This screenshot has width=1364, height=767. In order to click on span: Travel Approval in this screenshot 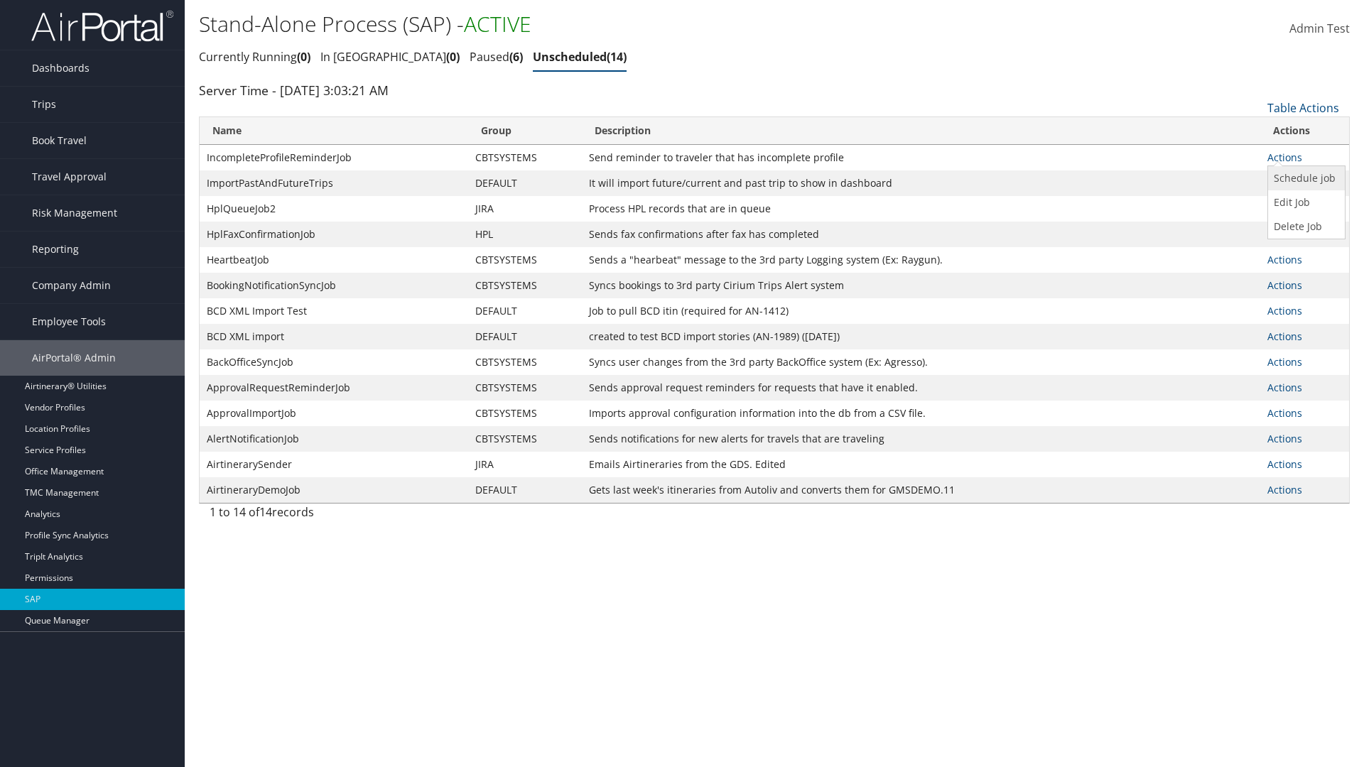, I will do `click(69, 177)`.